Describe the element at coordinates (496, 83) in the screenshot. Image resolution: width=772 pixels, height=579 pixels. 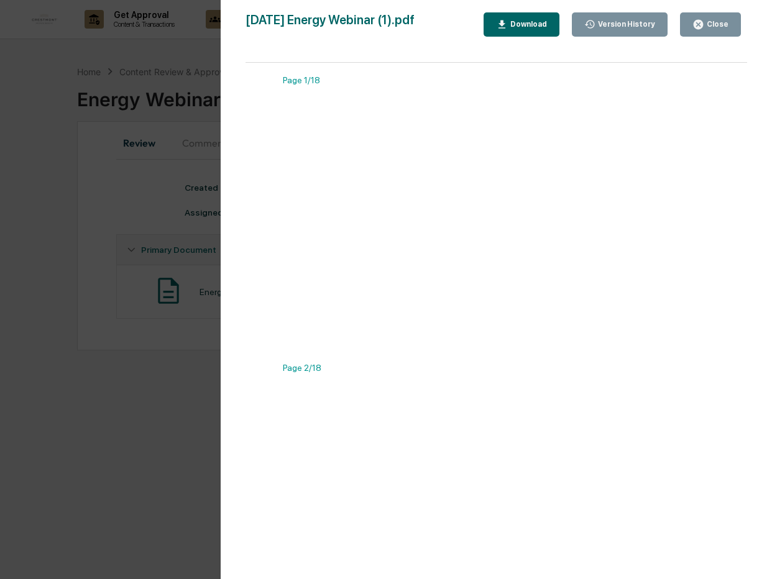
I see `div: Page 1/18` at that location.